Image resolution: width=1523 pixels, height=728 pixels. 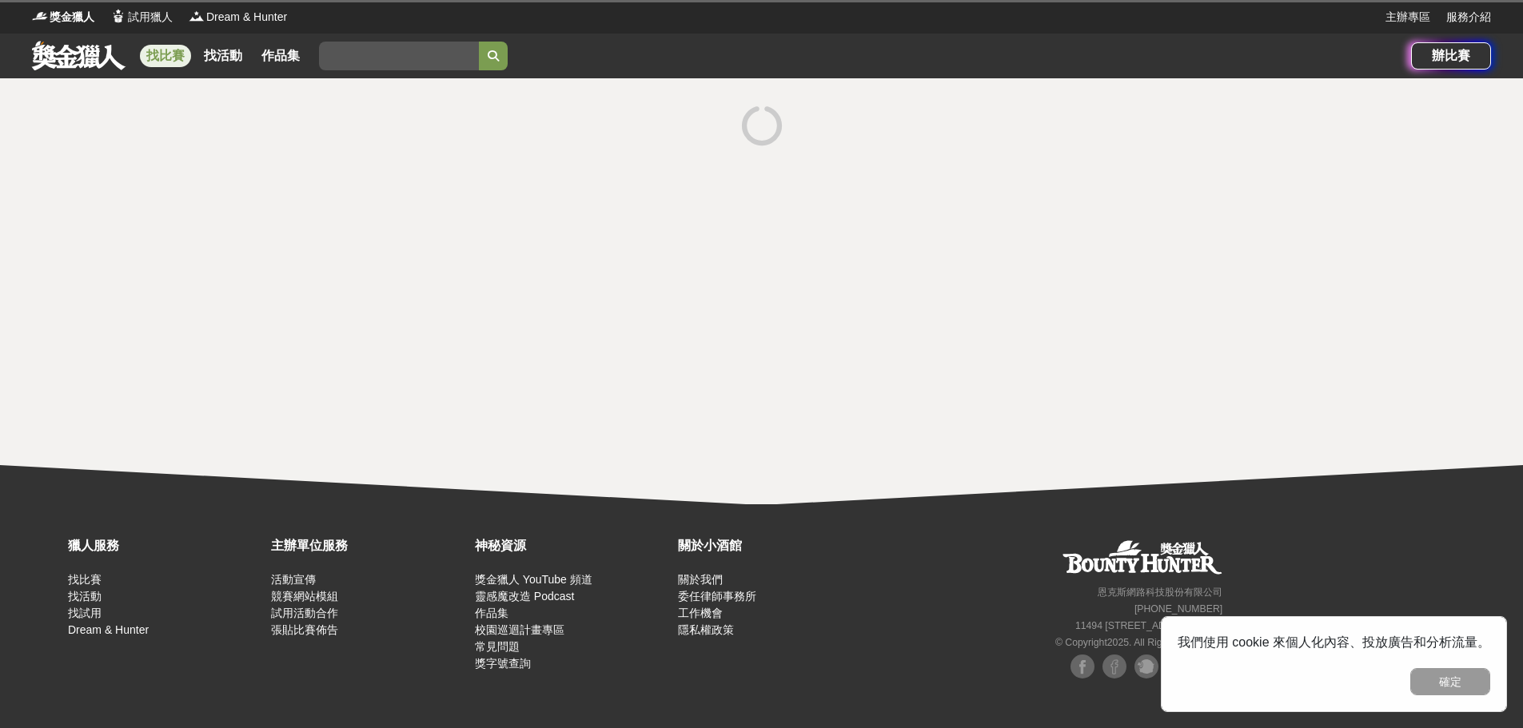 What do you see at coordinates (700, 613) in the screenshot?
I see `a: 工作機會` at bounding box center [700, 613].